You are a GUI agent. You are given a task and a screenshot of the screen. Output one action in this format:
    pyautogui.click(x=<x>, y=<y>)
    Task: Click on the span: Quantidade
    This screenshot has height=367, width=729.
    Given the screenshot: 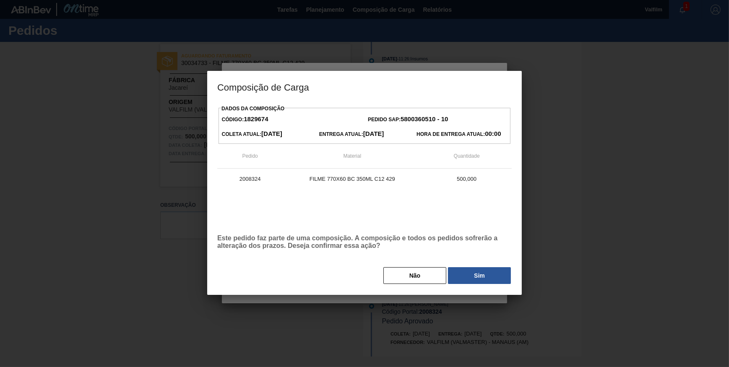 What is the action you would take?
    pyautogui.click(x=467, y=156)
    